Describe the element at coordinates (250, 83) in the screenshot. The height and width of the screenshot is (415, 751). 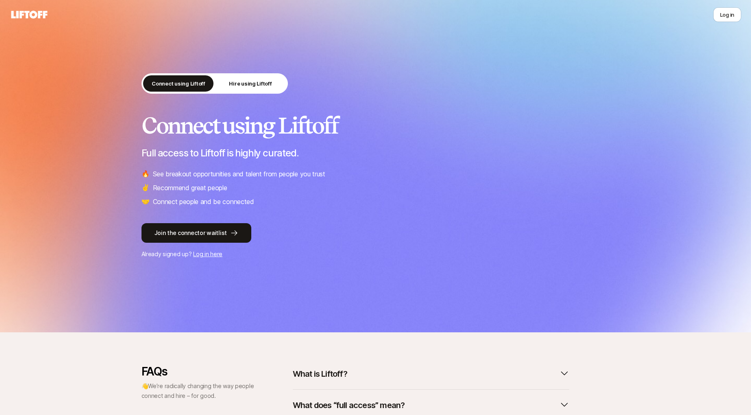
I see `p: Hire using Liftoff` at that location.